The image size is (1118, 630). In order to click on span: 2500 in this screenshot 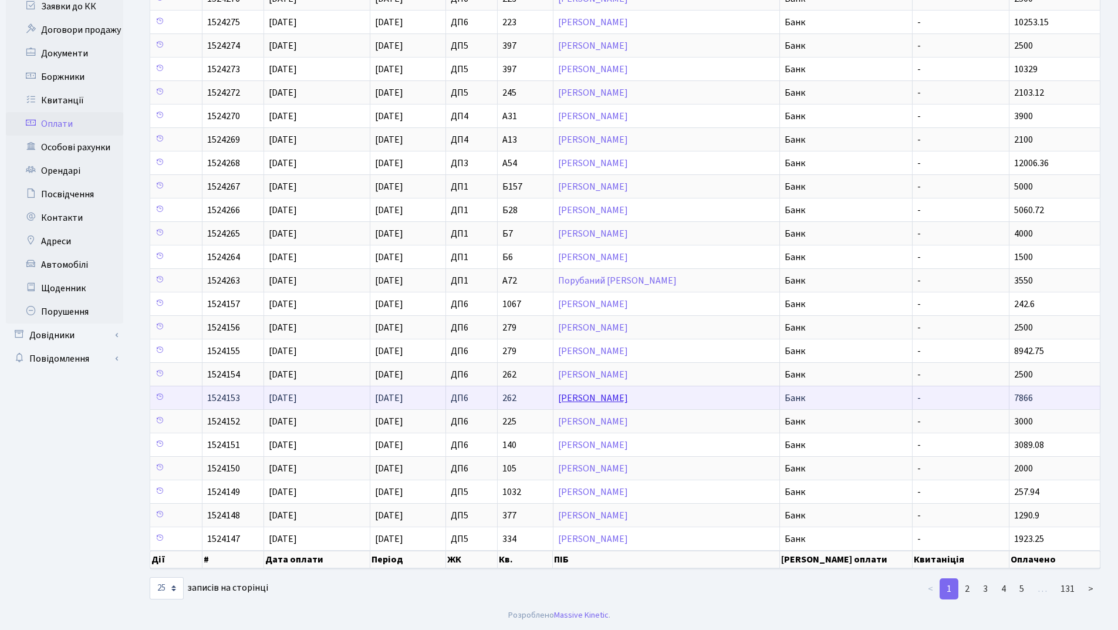, I will do `click(1023, 327)`.